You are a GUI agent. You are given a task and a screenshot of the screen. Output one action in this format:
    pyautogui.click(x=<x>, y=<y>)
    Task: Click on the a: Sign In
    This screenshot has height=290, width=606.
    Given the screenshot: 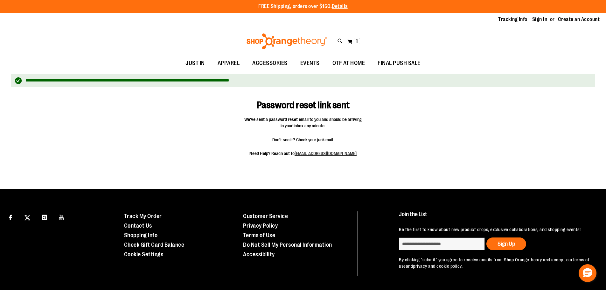 What is the action you would take?
    pyautogui.click(x=540, y=19)
    